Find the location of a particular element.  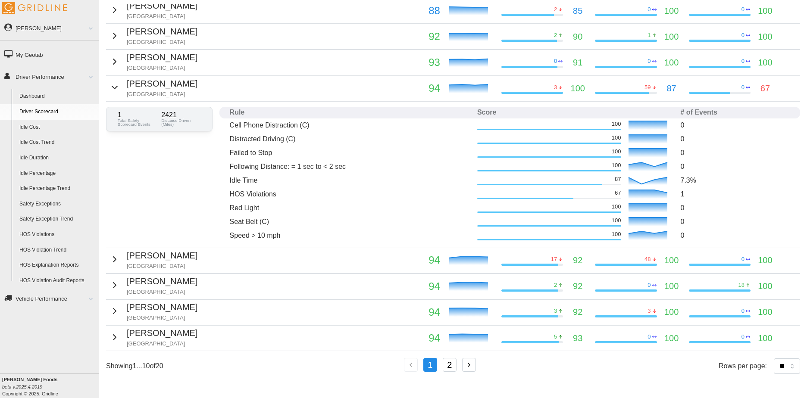

span: 7.3 % is located at coordinates (689, 180).